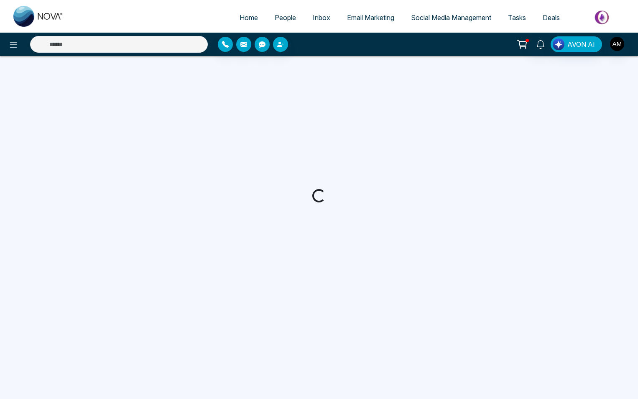 This screenshot has height=399, width=638. I want to click on a: Home, so click(249, 18).